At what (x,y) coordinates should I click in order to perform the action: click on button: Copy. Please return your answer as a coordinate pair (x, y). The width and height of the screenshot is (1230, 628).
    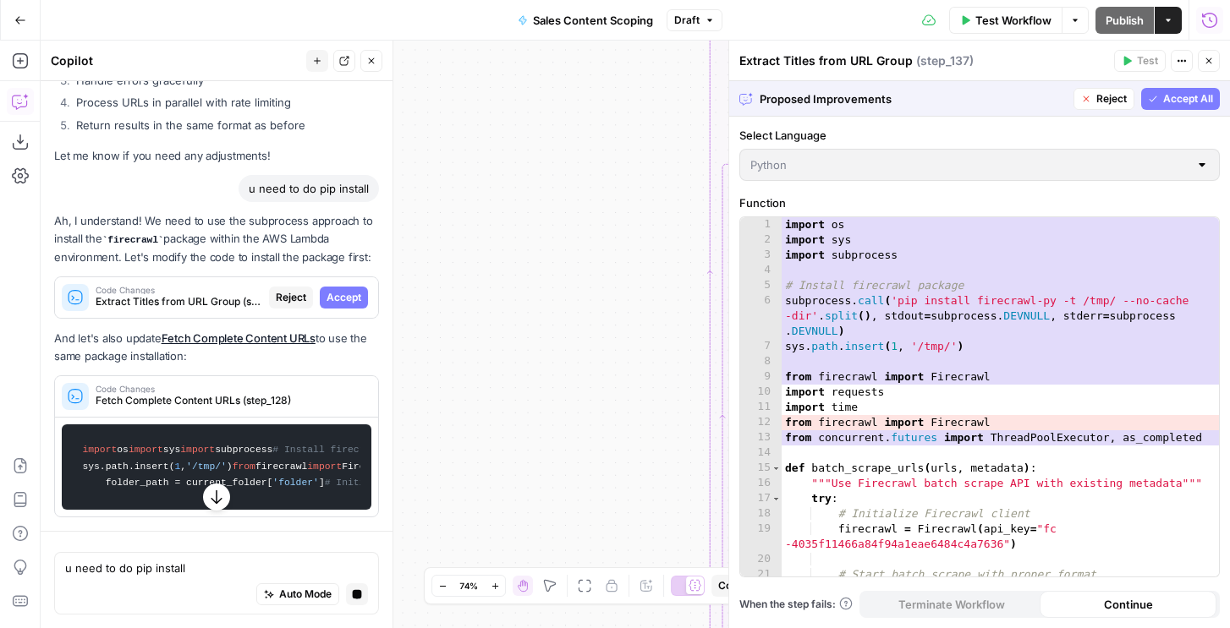
    Looking at the image, I should click on (731, 586).